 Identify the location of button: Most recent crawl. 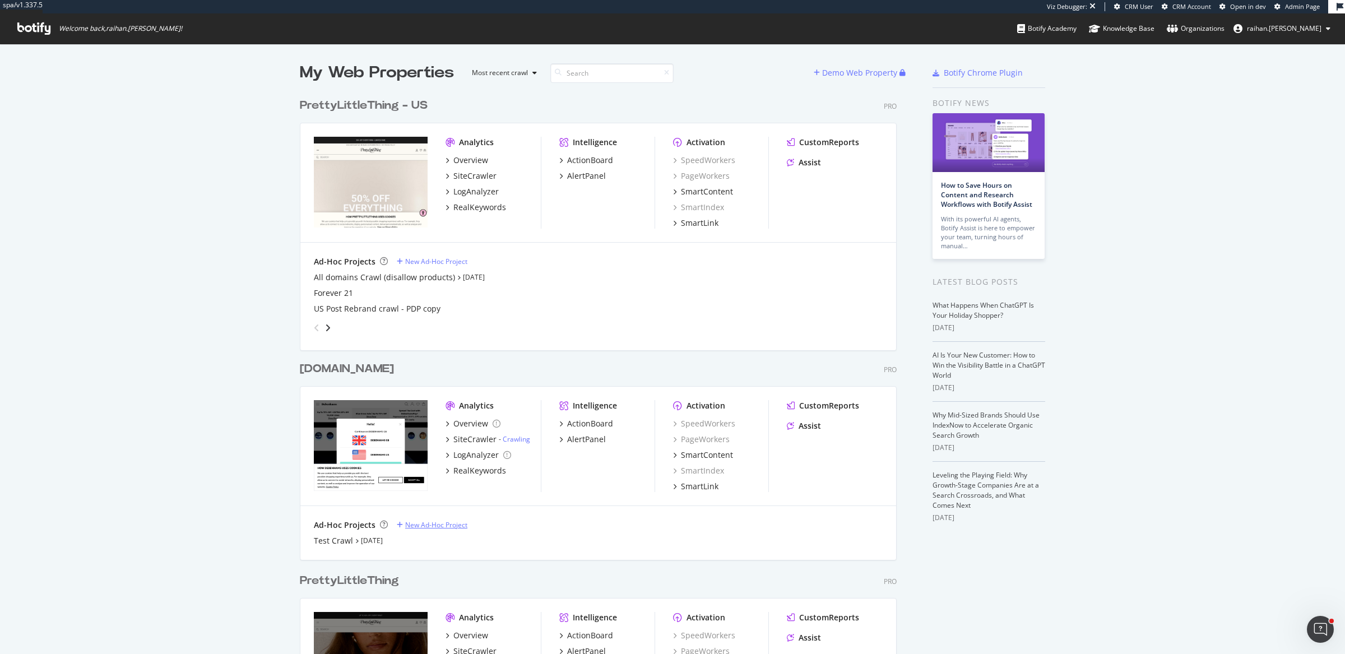
(502, 73).